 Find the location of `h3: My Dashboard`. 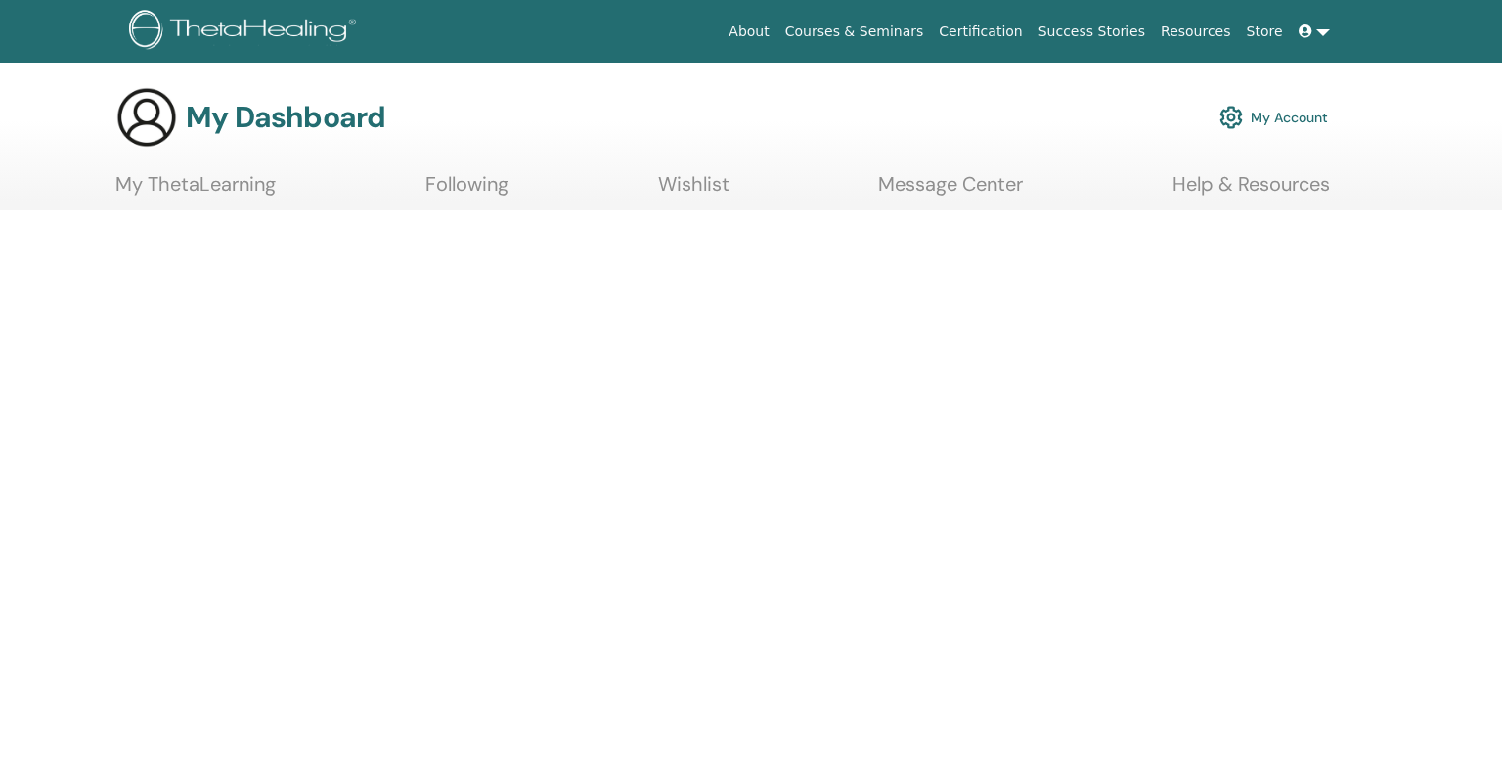

h3: My Dashboard is located at coordinates (286, 117).